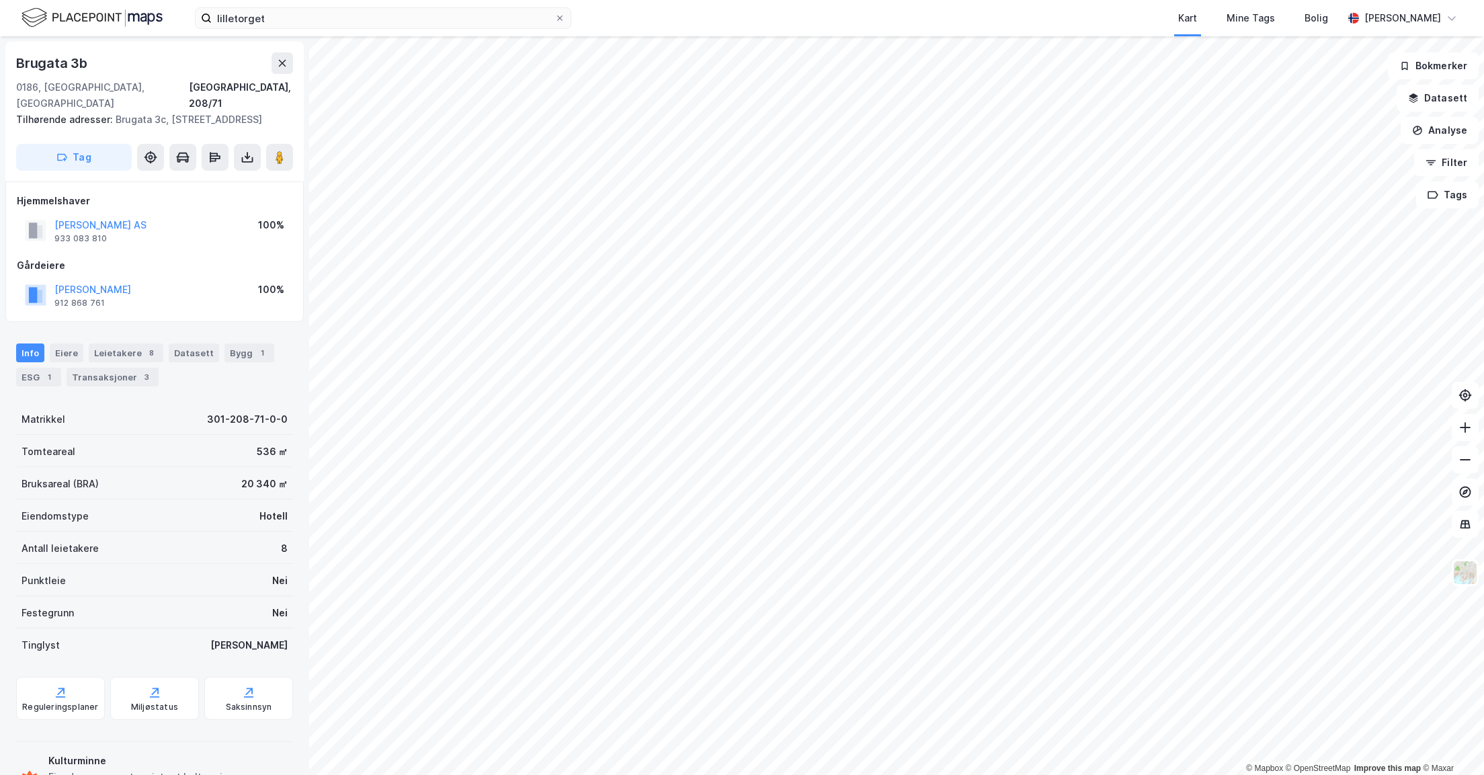 The width and height of the screenshot is (1484, 775). Describe the element at coordinates (48, 452) in the screenshot. I see `div: Tomteareal` at that location.